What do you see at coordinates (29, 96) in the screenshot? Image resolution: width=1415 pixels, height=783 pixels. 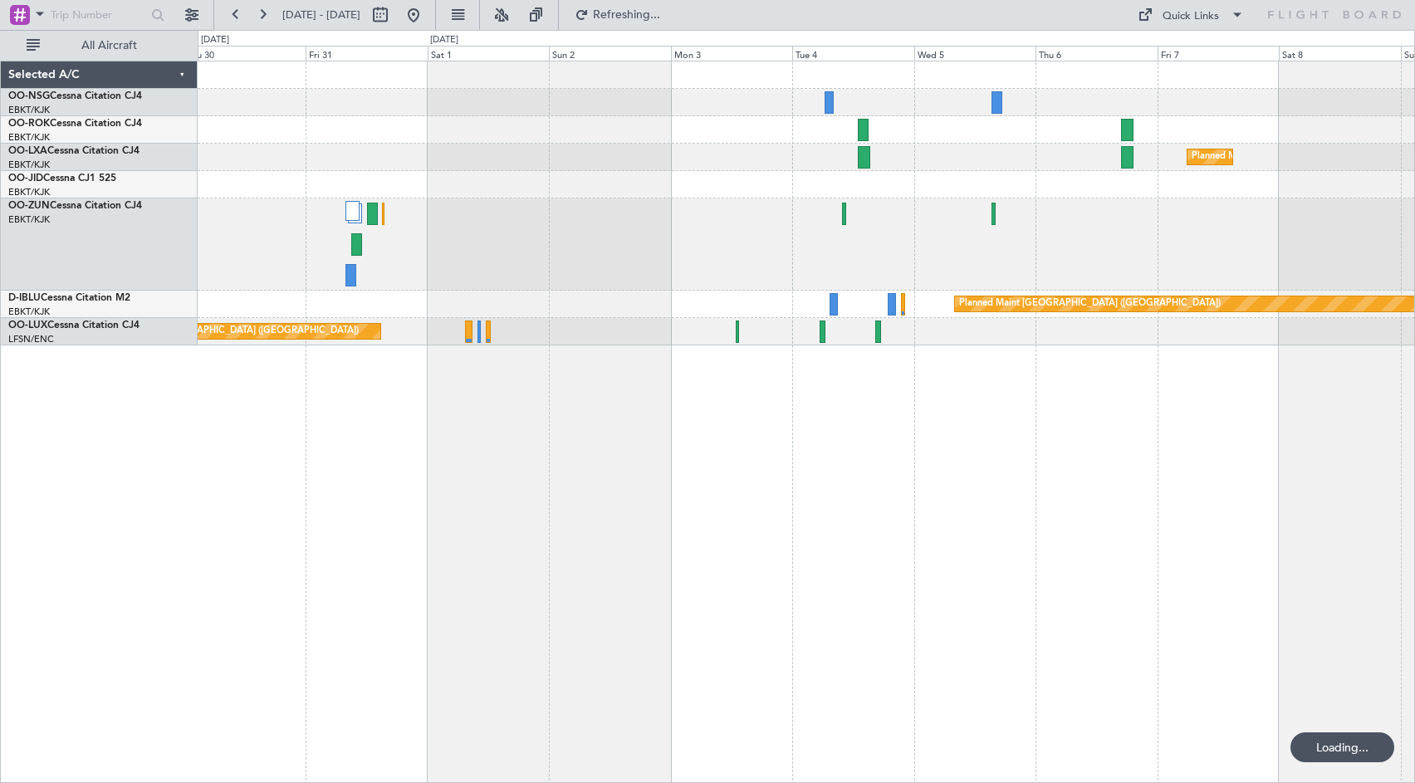 I see `span: OO-NSG` at bounding box center [29, 96].